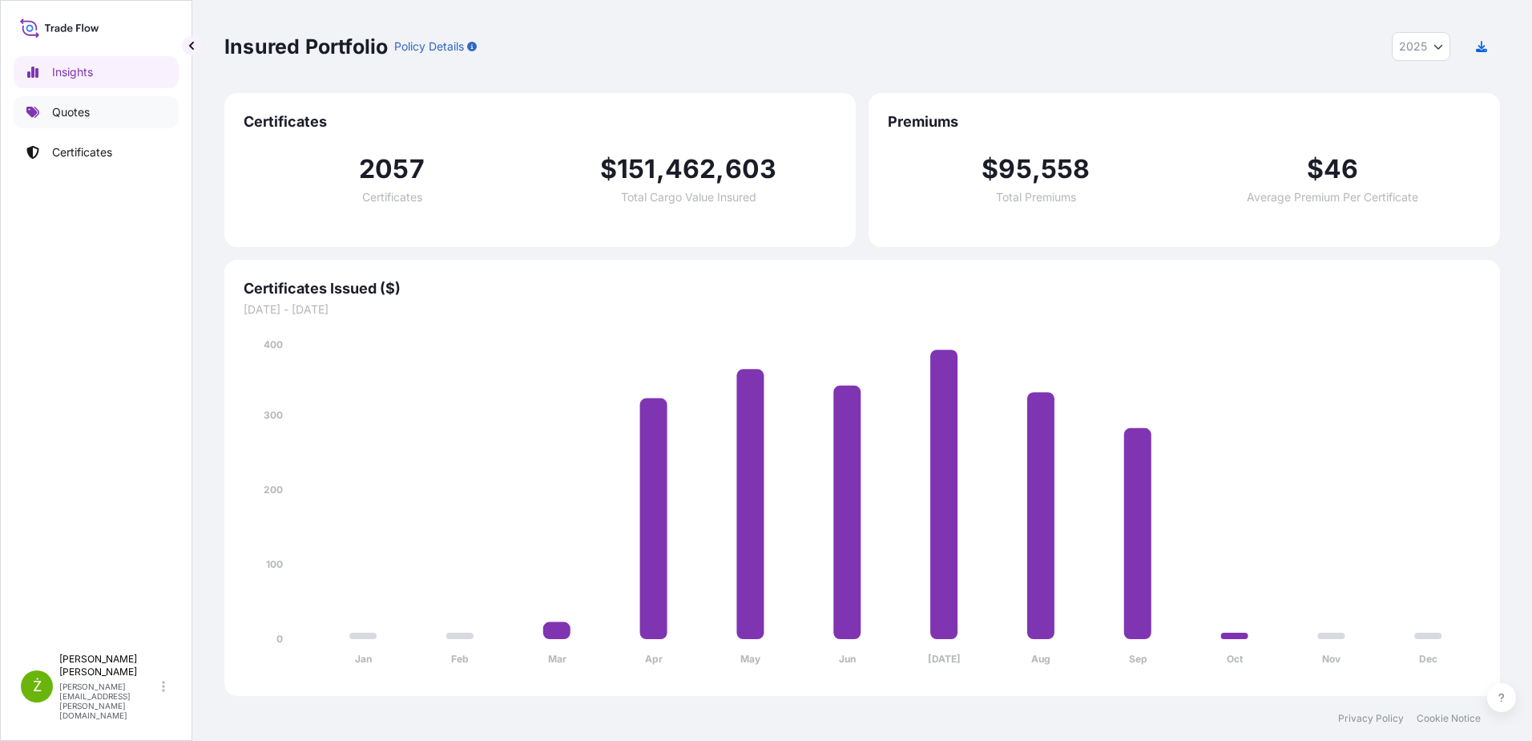  What do you see at coordinates (273, 344) in the screenshot?
I see `tspan: 400` at bounding box center [273, 344].